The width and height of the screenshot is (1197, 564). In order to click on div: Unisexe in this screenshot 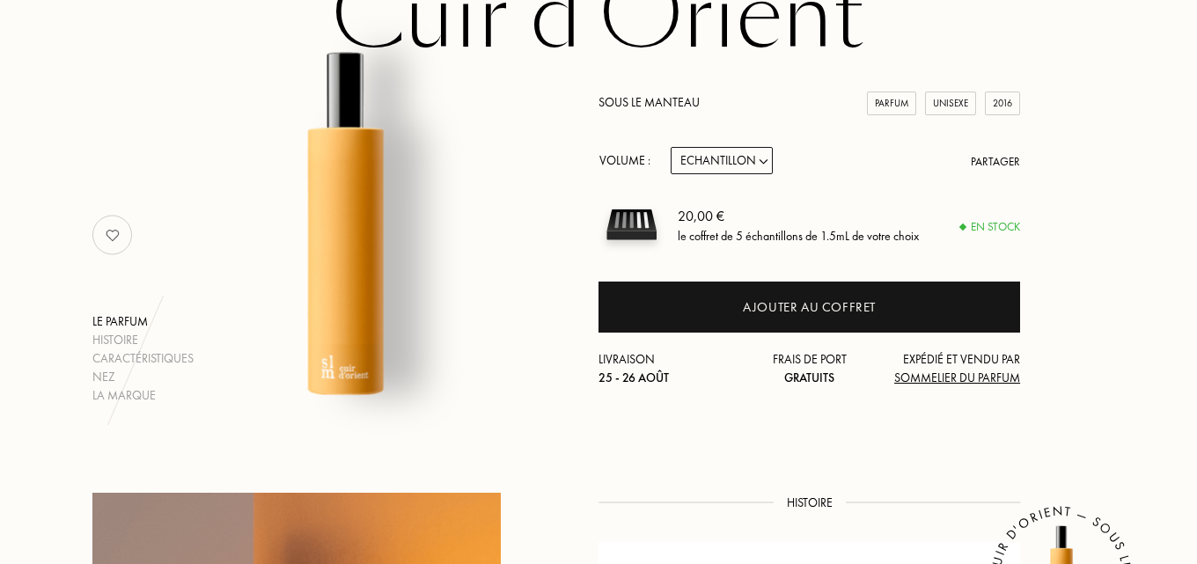, I will do `click(950, 103)`.